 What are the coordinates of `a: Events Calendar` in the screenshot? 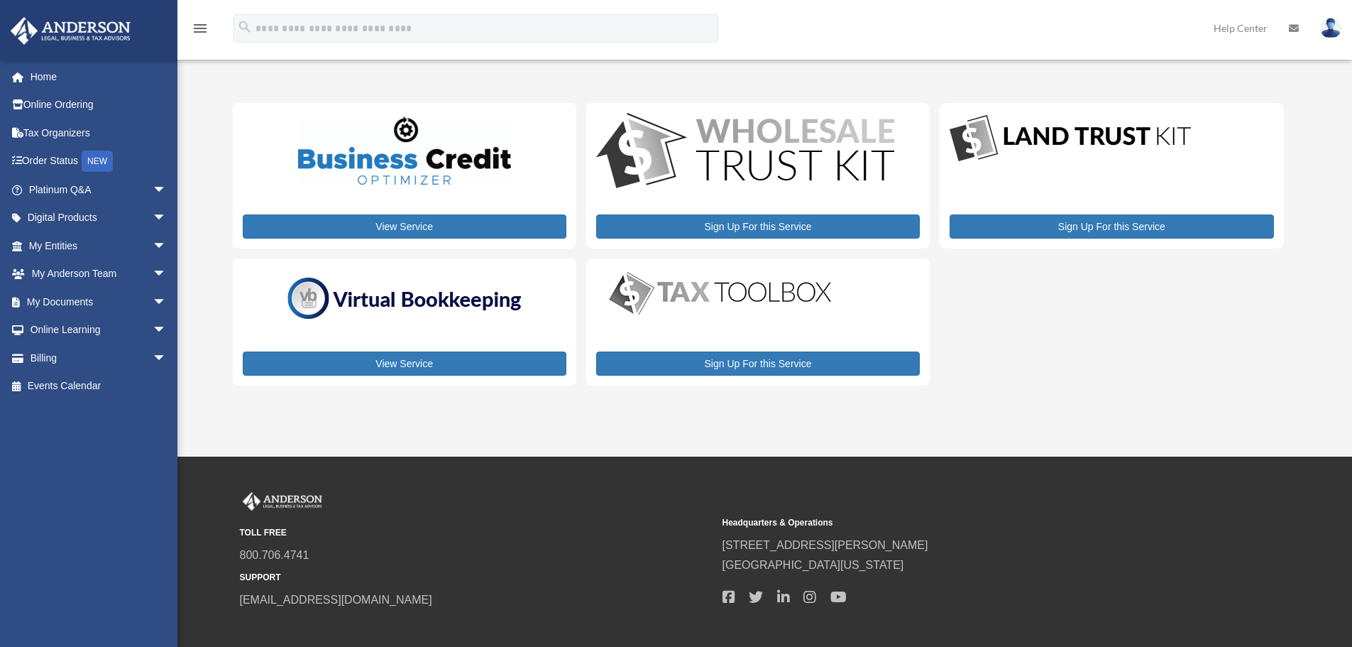 It's located at (99, 386).